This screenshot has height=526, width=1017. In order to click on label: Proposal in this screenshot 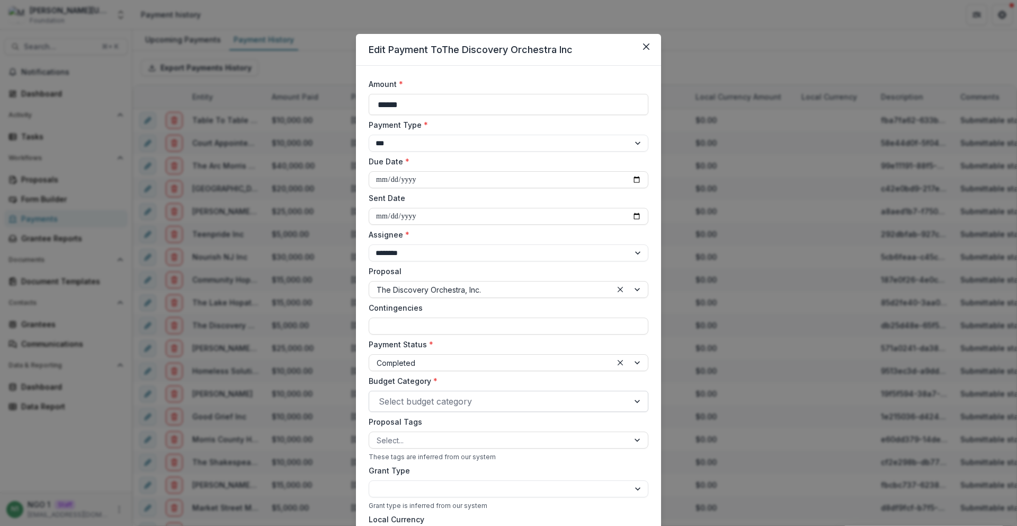, I will do `click(505, 271)`.